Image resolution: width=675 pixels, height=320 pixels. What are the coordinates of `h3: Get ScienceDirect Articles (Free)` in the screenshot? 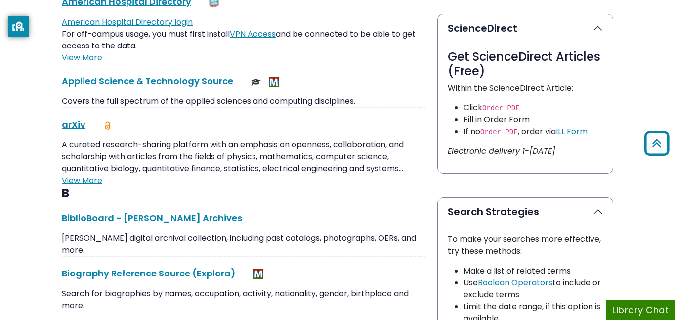 It's located at (526, 64).